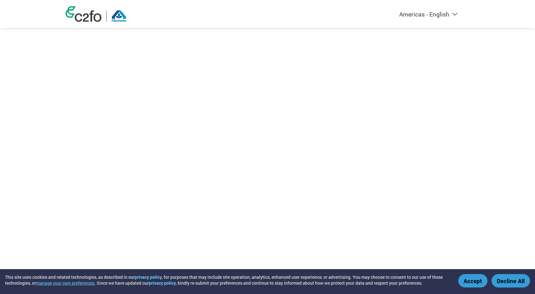 The height and width of the screenshot is (294, 535). Describe the element at coordinates (473, 280) in the screenshot. I see `button: Accept` at that location.